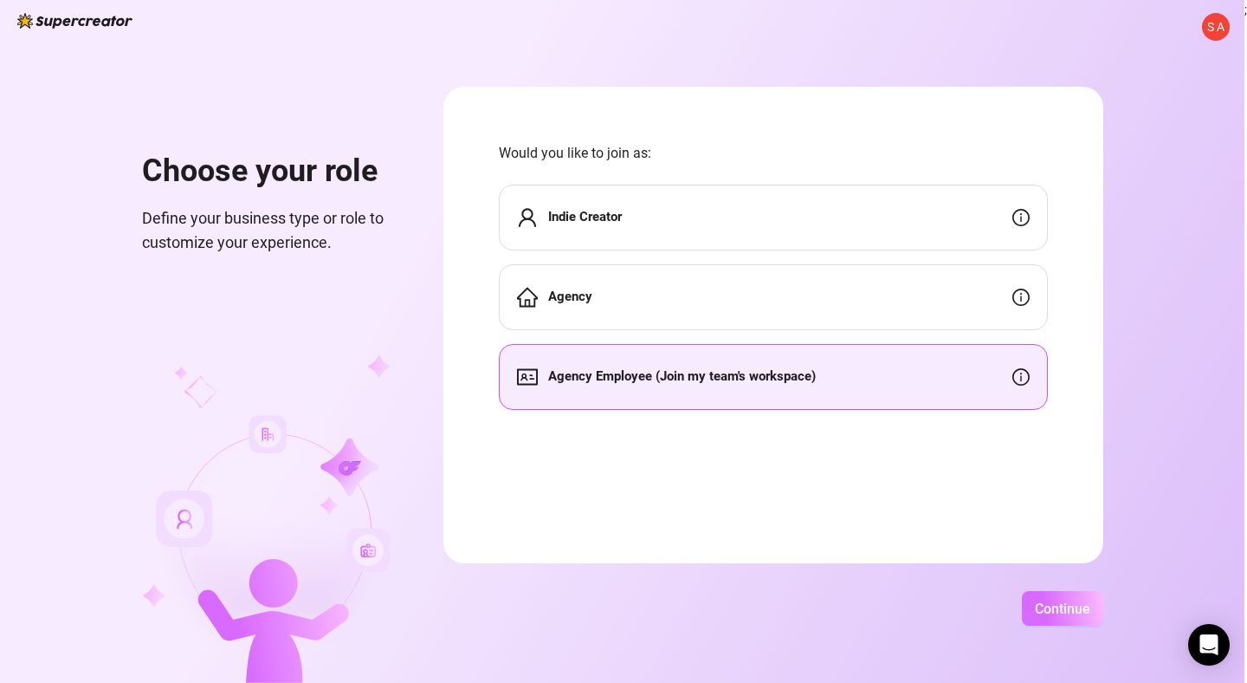 The image size is (1247, 683). What do you see at coordinates (528, 217) in the screenshot?
I see `span: user` at bounding box center [528, 217].